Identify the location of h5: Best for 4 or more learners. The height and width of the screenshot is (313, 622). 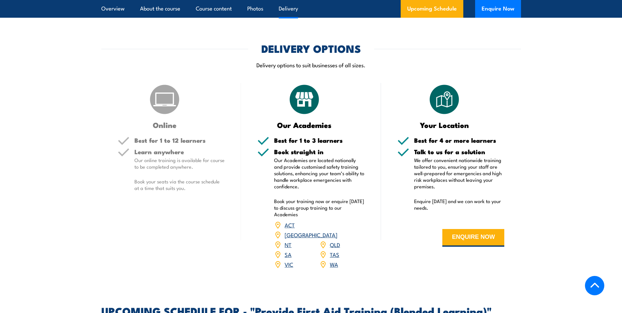
(459, 140).